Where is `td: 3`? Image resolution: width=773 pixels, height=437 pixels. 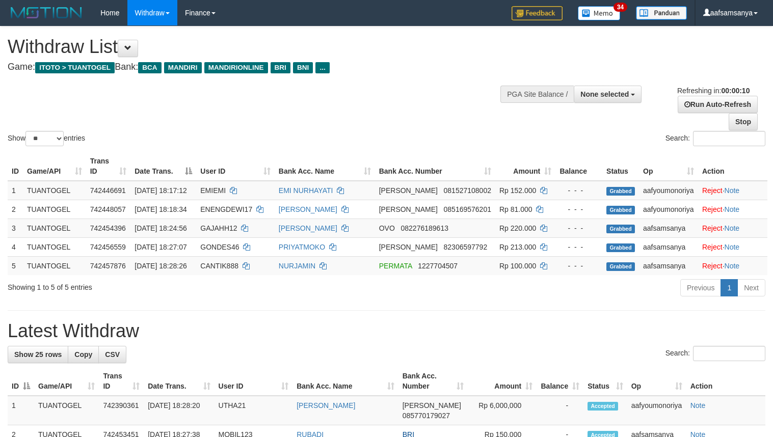
td: 3 is located at coordinates (15, 228).